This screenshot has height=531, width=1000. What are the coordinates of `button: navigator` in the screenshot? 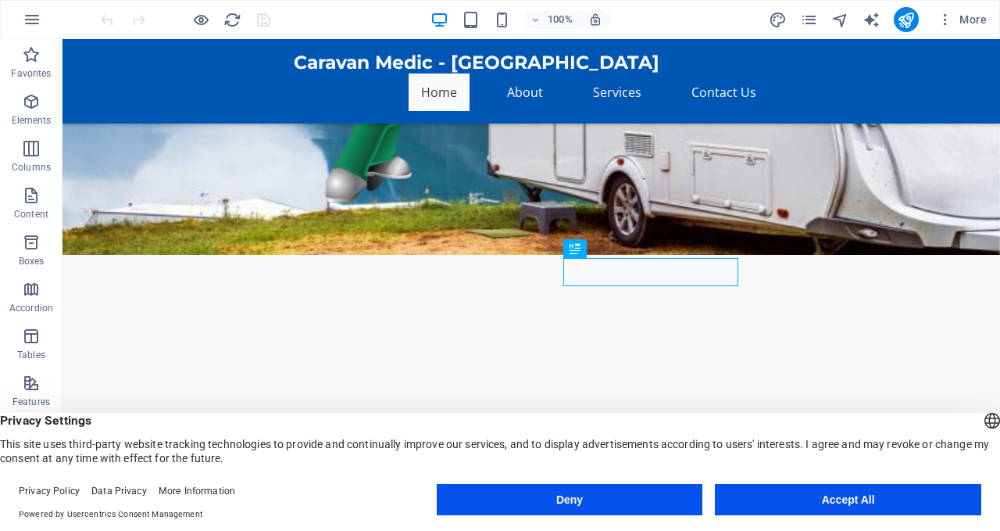 It's located at (841, 20).